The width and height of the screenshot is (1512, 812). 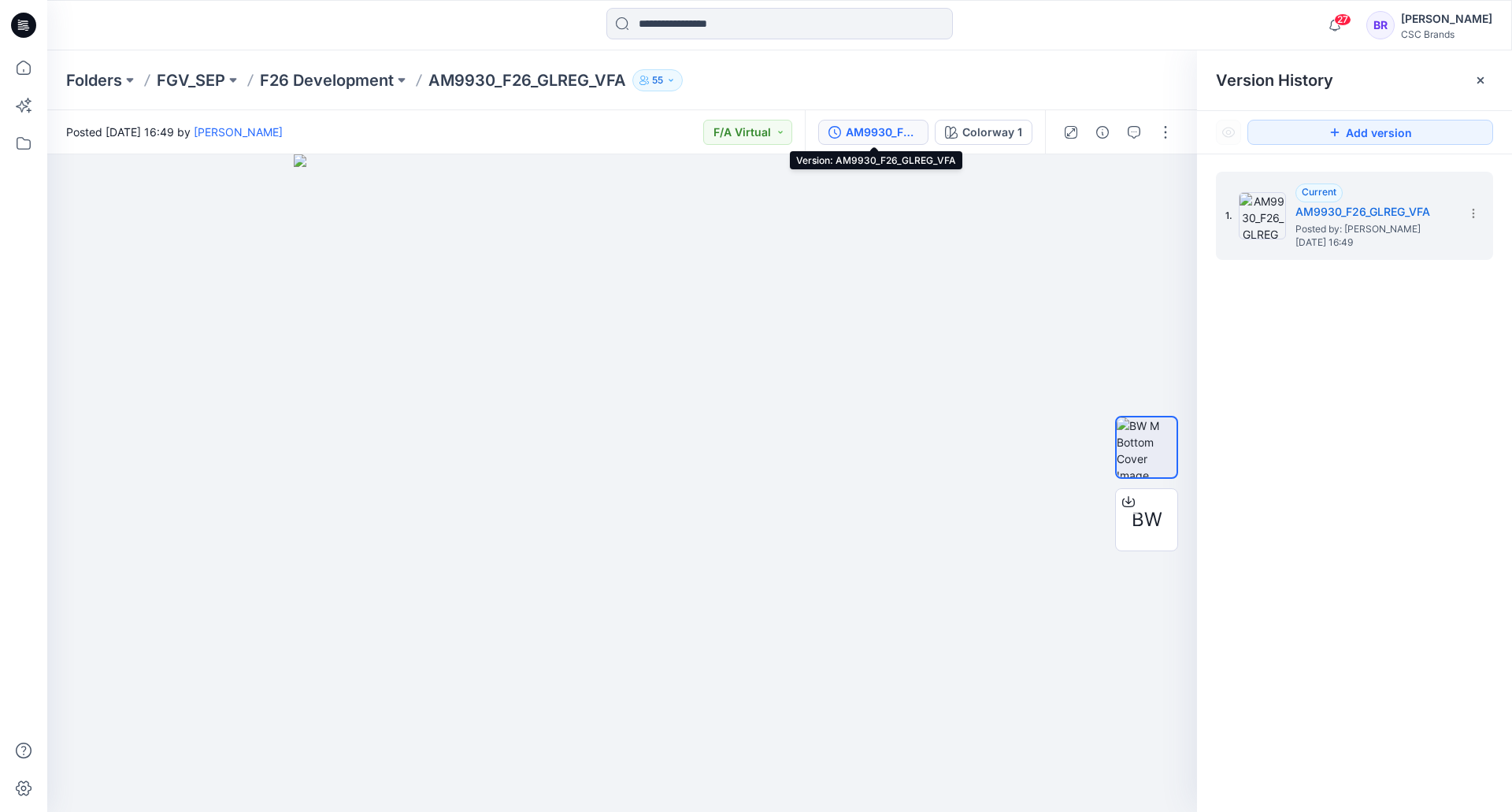 I want to click on img: BW M Bottom Cover Image NRM, so click(x=1146, y=447).